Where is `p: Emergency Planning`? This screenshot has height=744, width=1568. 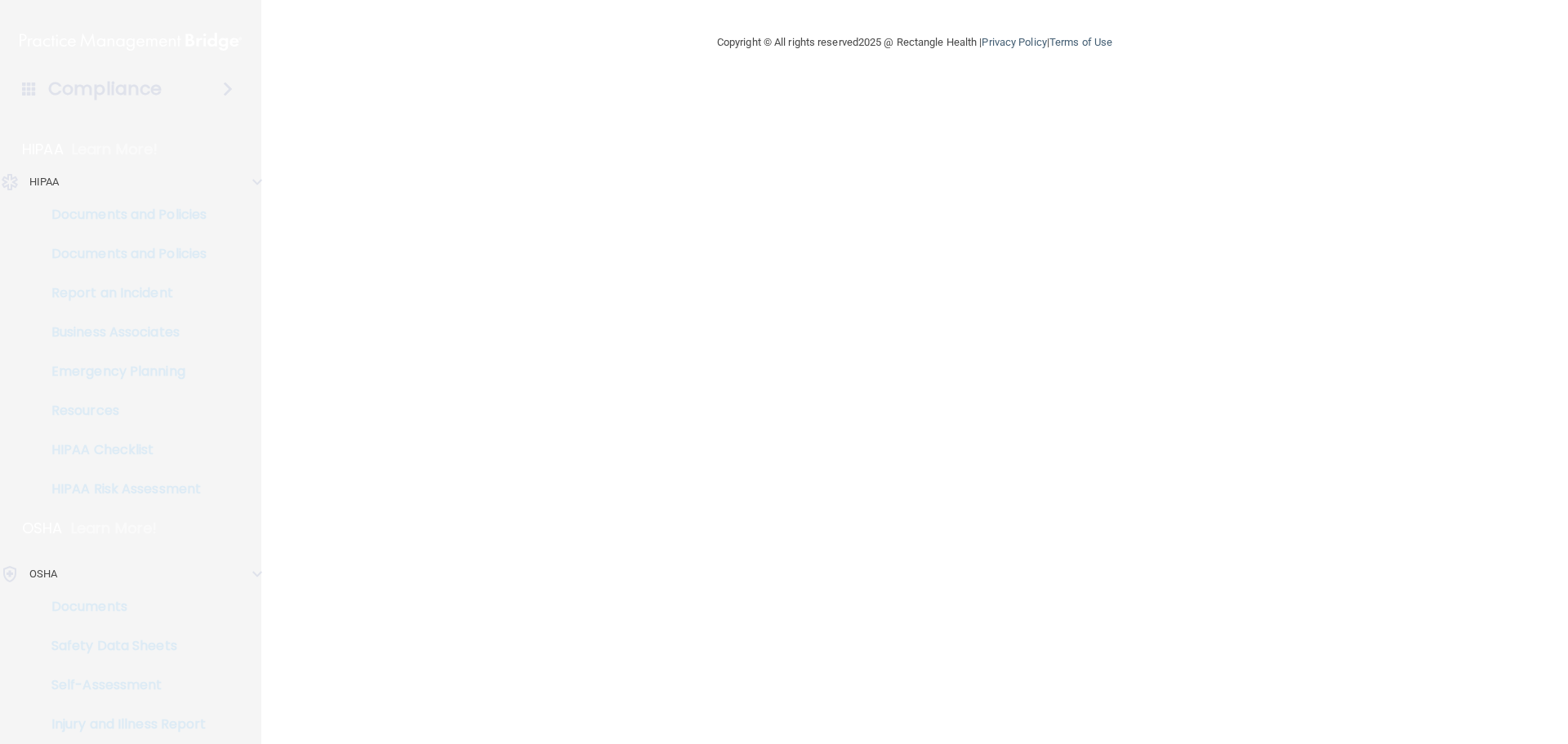
p: Emergency Planning is located at coordinates (122, 372).